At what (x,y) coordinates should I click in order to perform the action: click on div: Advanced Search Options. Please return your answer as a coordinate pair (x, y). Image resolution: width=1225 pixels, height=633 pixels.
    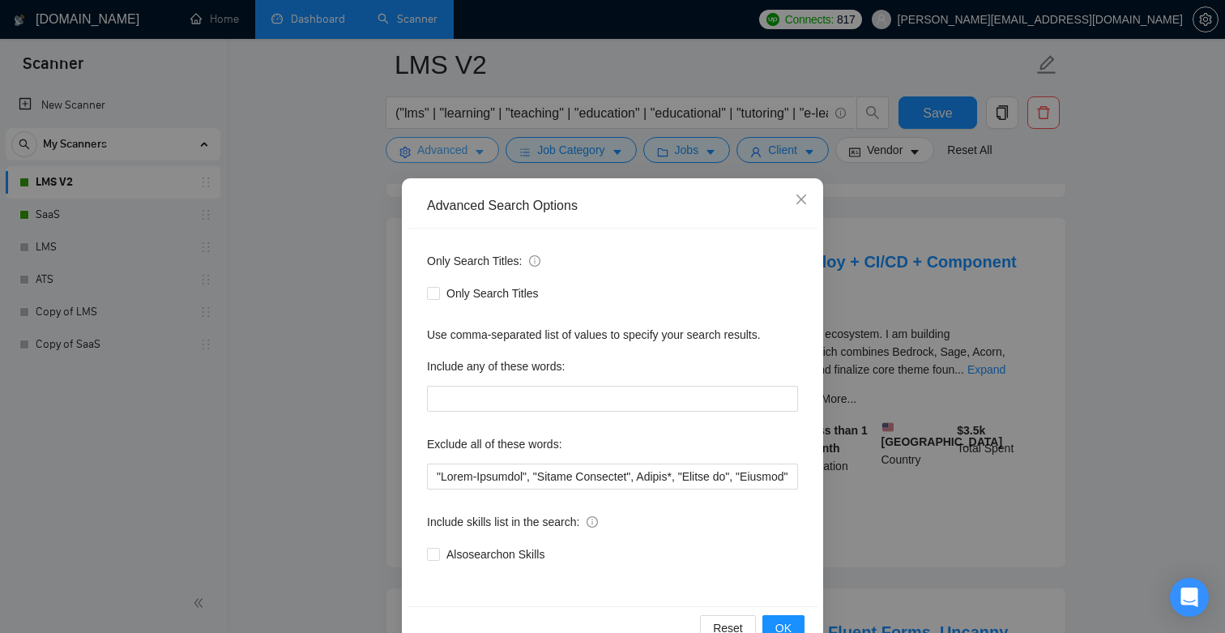
    Looking at the image, I should click on (613, 206).